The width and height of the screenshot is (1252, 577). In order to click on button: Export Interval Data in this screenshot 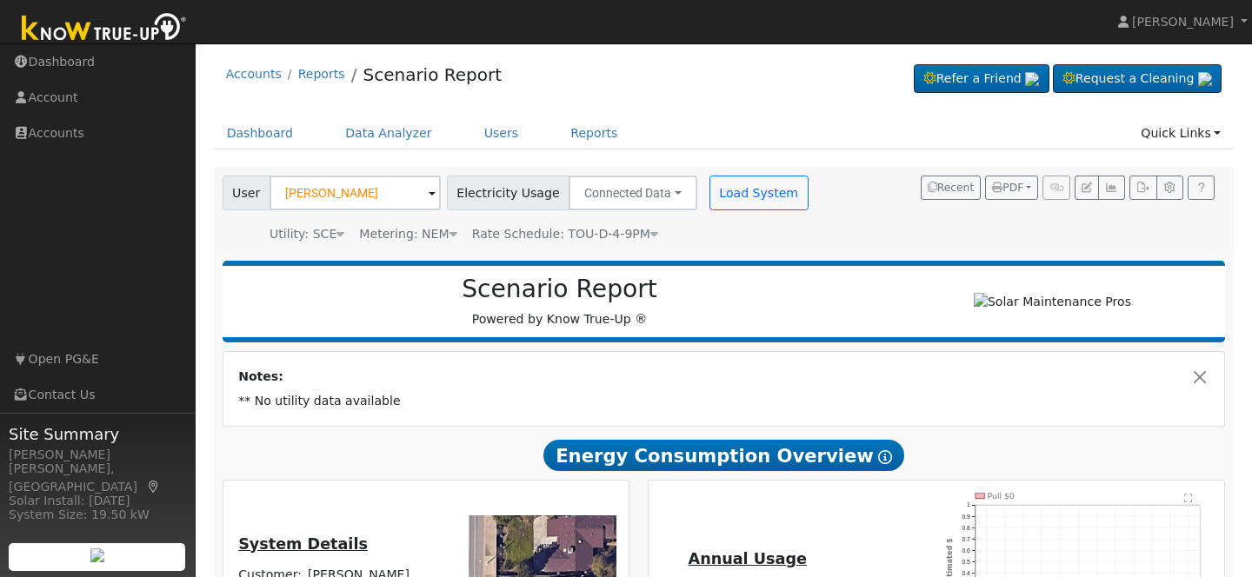, I will do `click(1142, 188)`.